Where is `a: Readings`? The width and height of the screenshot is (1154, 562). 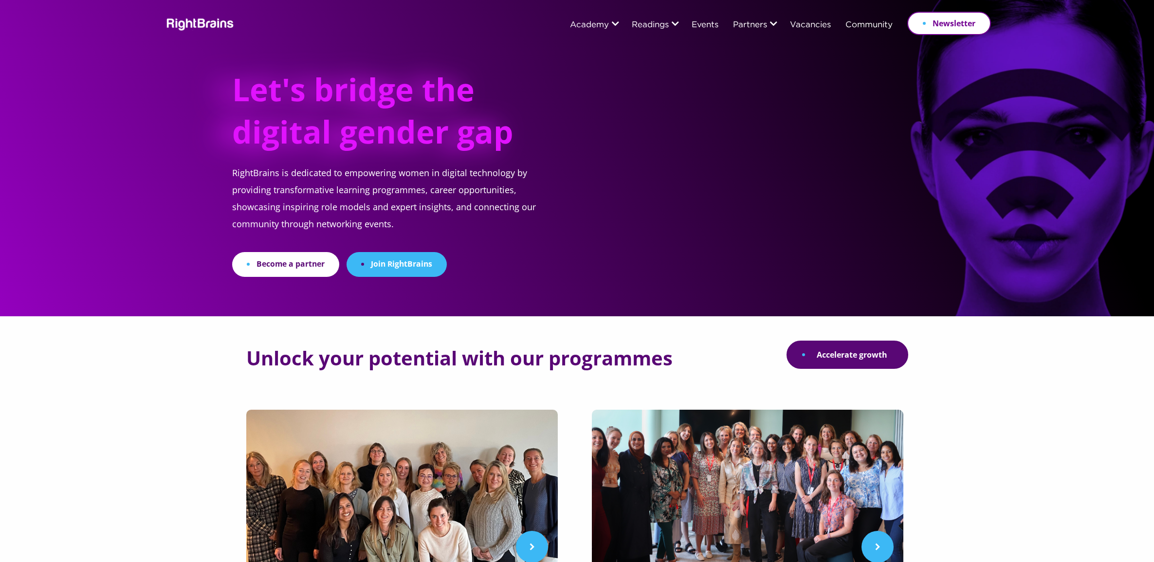
a: Readings is located at coordinates (650, 25).